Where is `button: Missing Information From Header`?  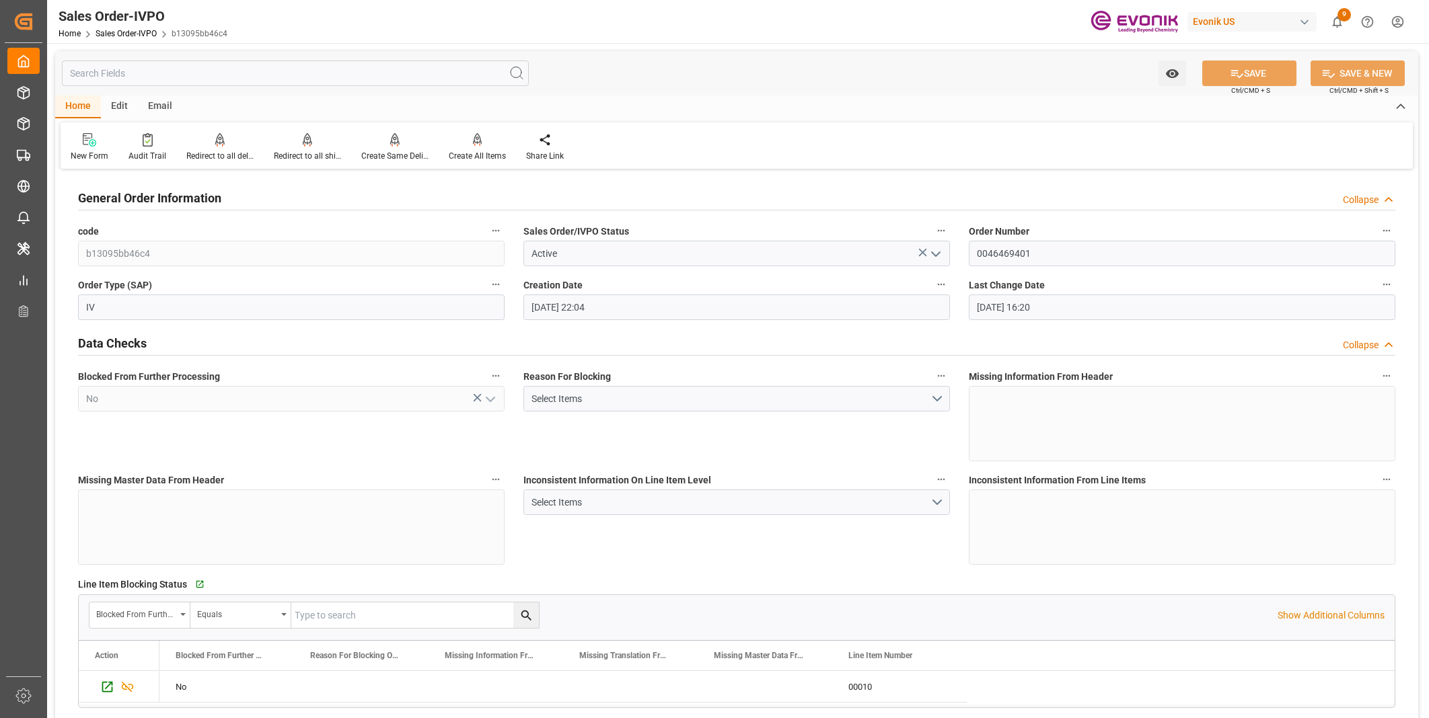
button: Missing Information From Header is located at coordinates (1386, 376).